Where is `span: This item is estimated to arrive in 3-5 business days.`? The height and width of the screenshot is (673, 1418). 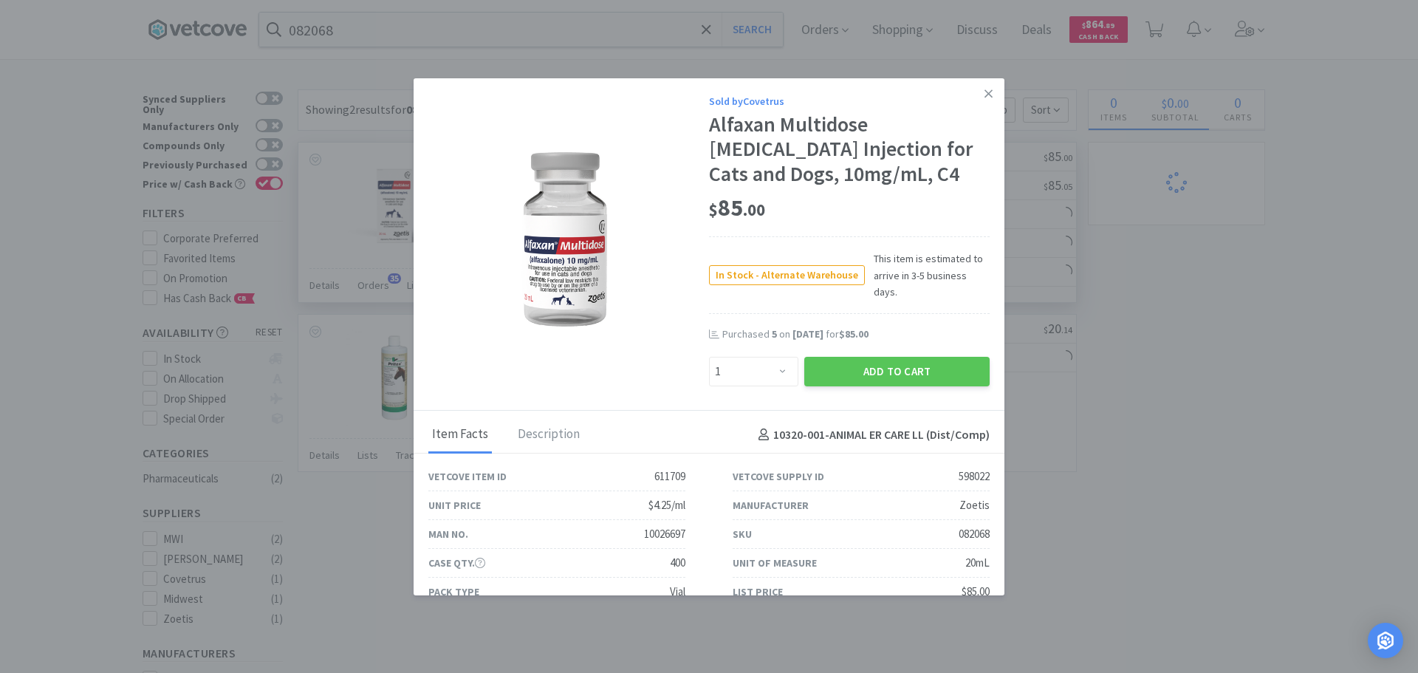 span: This item is estimated to arrive in 3-5 business days. is located at coordinates (927, 275).